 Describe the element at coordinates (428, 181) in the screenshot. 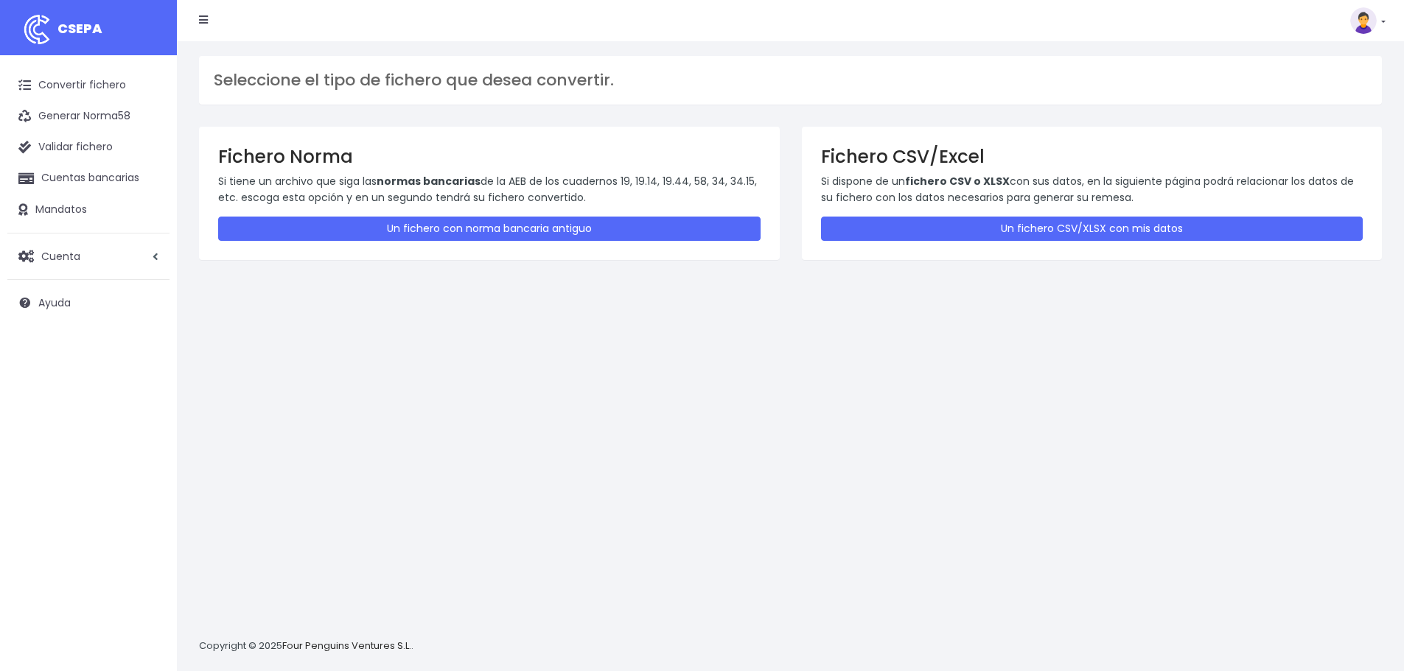

I see `strong: normas bancarias` at that location.